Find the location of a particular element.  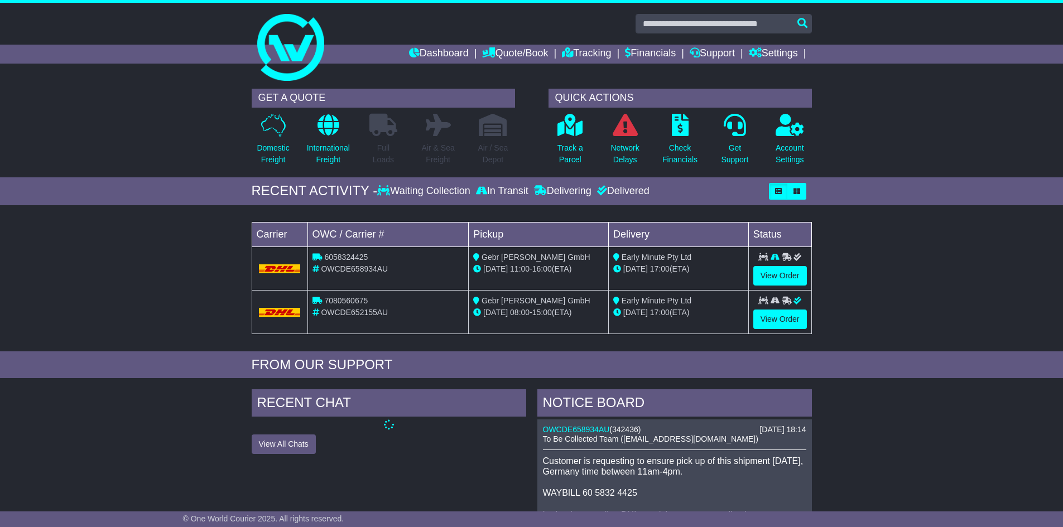

td: Delivery is located at coordinates (678, 234).